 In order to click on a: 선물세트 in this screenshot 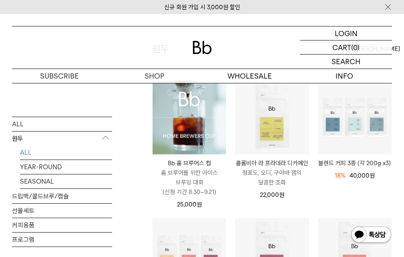, I will do `click(62, 210)`.